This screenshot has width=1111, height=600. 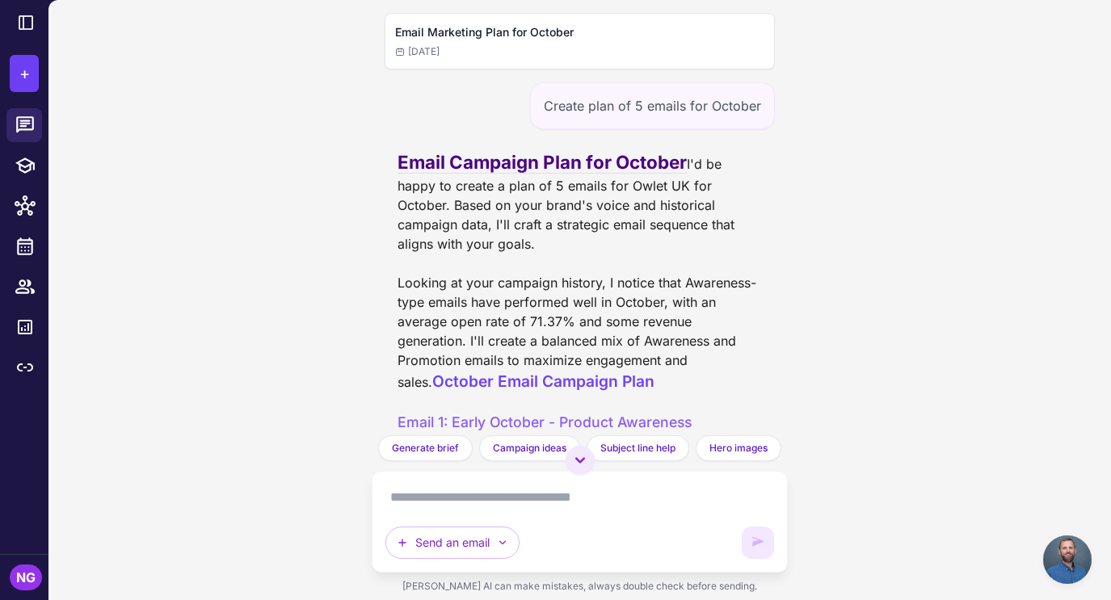 I want to click on span: Subject line help, so click(x=637, y=448).